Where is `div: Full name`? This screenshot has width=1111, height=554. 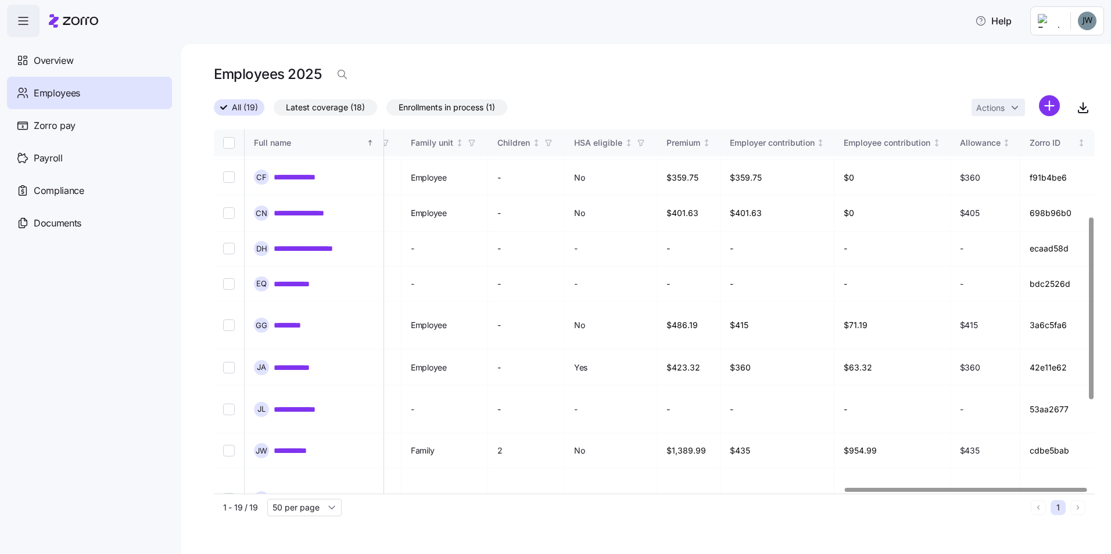
div: Full name is located at coordinates (309, 143).